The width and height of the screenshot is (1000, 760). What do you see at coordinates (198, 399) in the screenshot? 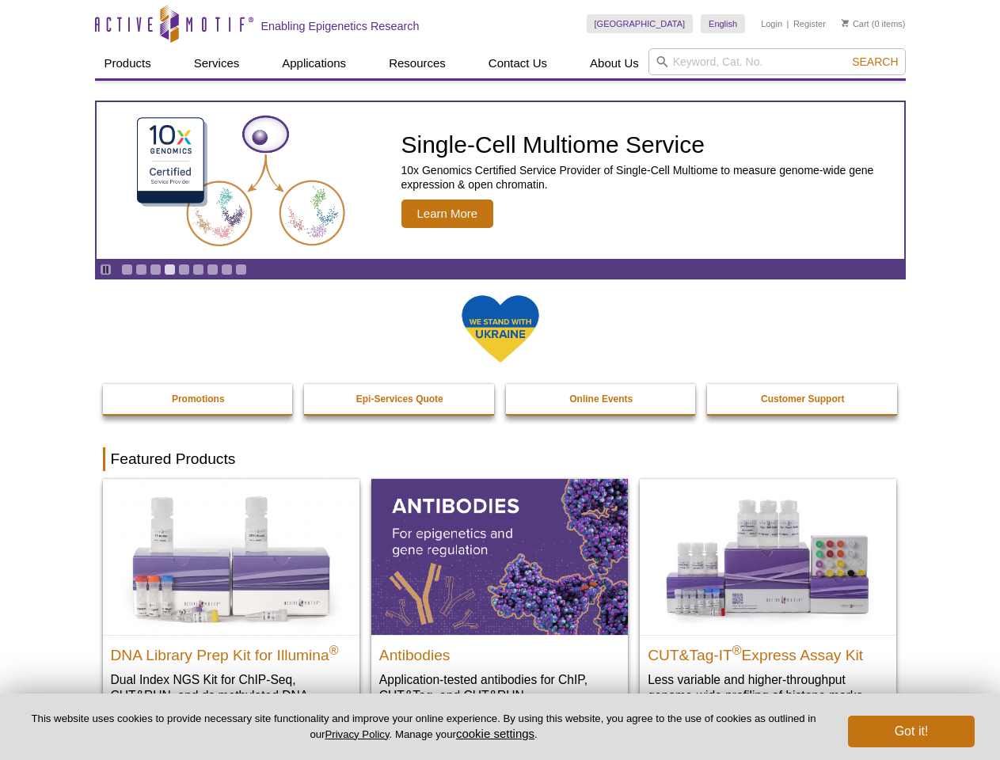
I see `strong: Promotions` at bounding box center [198, 399].